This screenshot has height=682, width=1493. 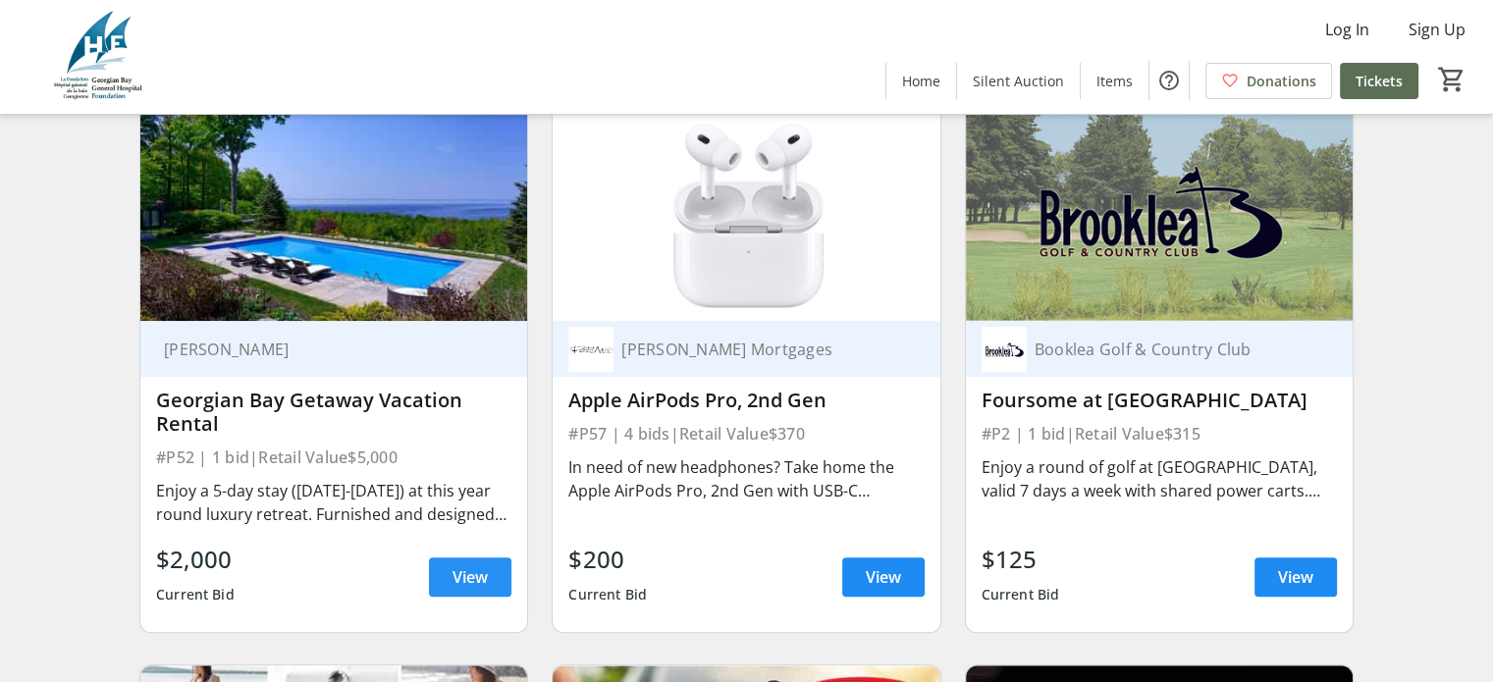 What do you see at coordinates (746, 401) in the screenshot?
I see `div: Apple AirPods Pro, 2nd Gen` at bounding box center [746, 401].